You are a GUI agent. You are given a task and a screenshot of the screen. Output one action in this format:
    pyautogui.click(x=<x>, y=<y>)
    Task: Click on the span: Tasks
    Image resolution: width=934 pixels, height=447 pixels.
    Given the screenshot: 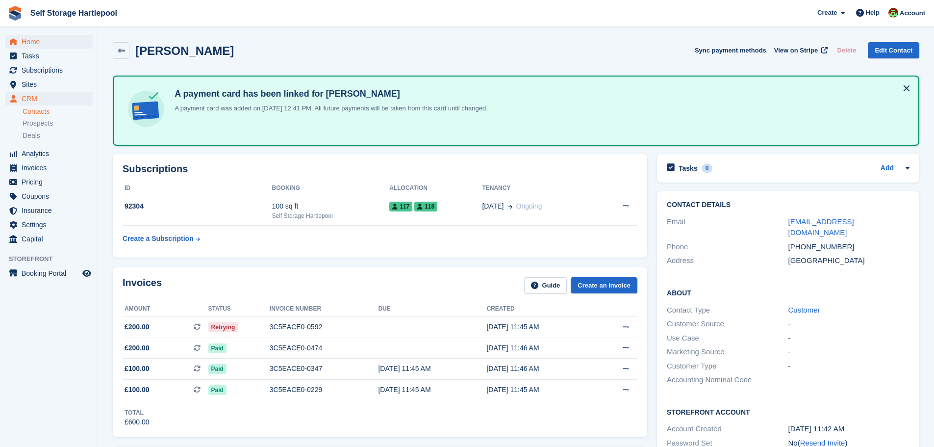 What is the action you would take?
    pyautogui.click(x=51, y=56)
    